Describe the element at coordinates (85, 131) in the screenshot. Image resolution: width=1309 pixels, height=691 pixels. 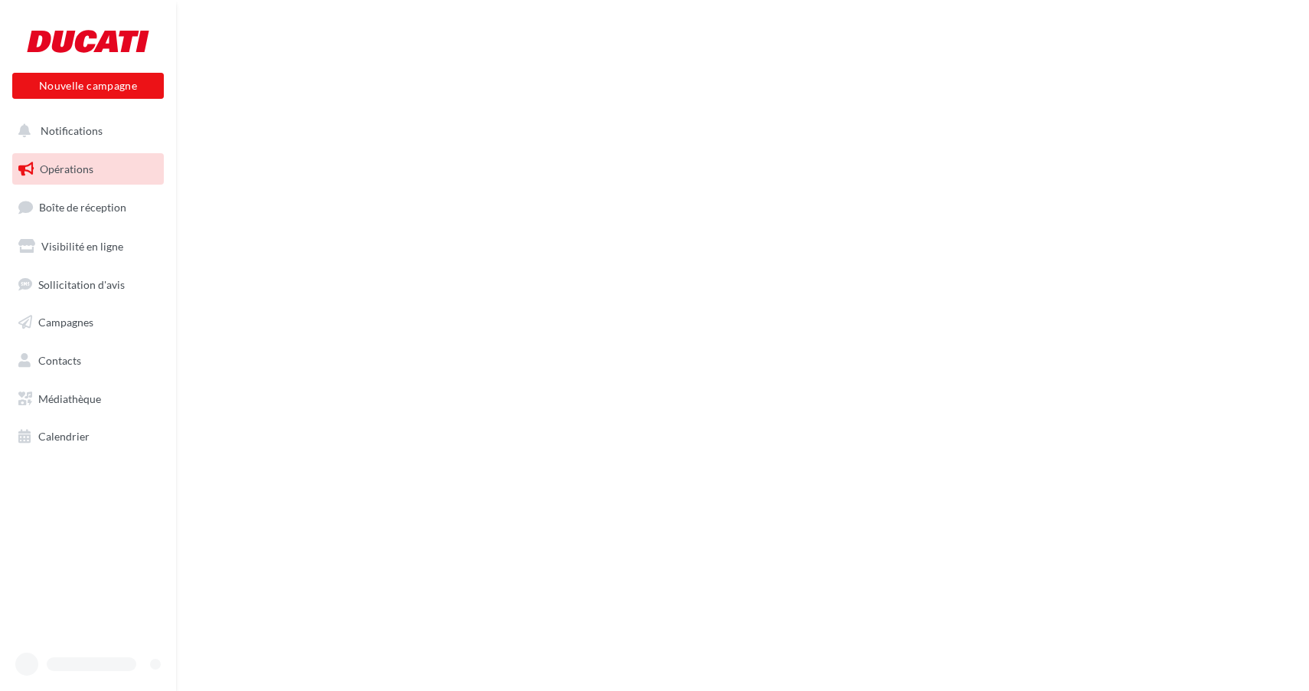
I see `button: Notifications` at that location.